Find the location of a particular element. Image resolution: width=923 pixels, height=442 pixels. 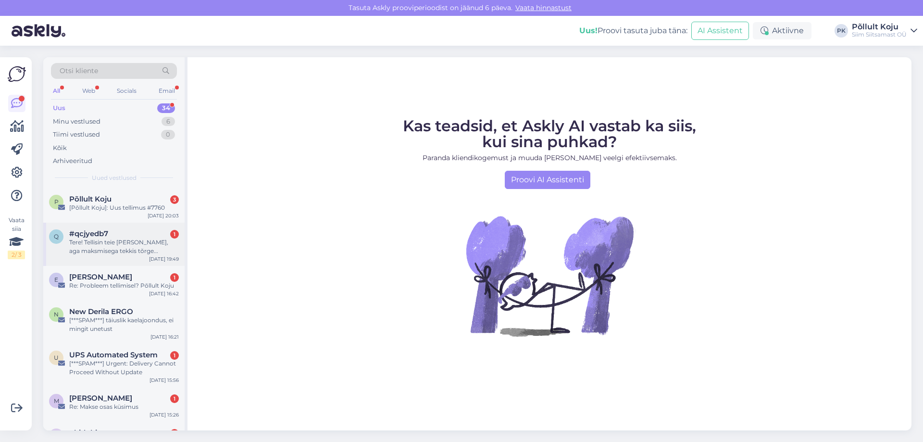

div: 34 is located at coordinates (166, 108).